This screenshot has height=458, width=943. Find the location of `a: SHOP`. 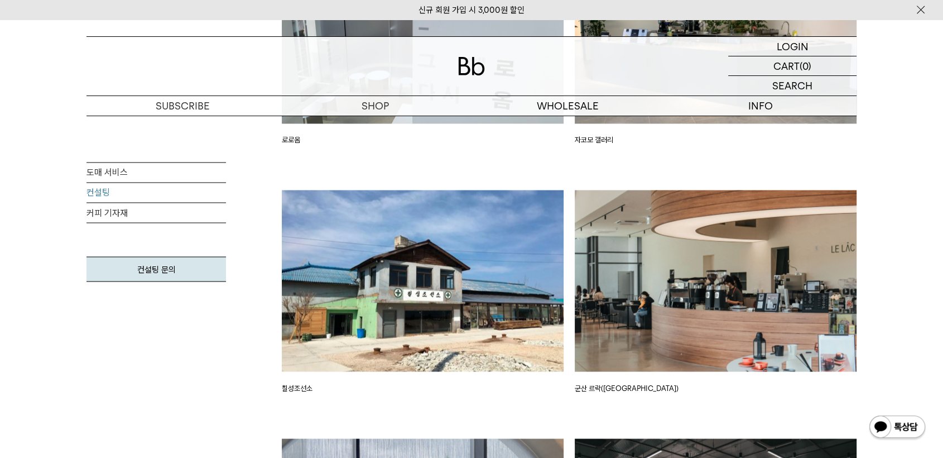

a: SHOP is located at coordinates (375, 105).